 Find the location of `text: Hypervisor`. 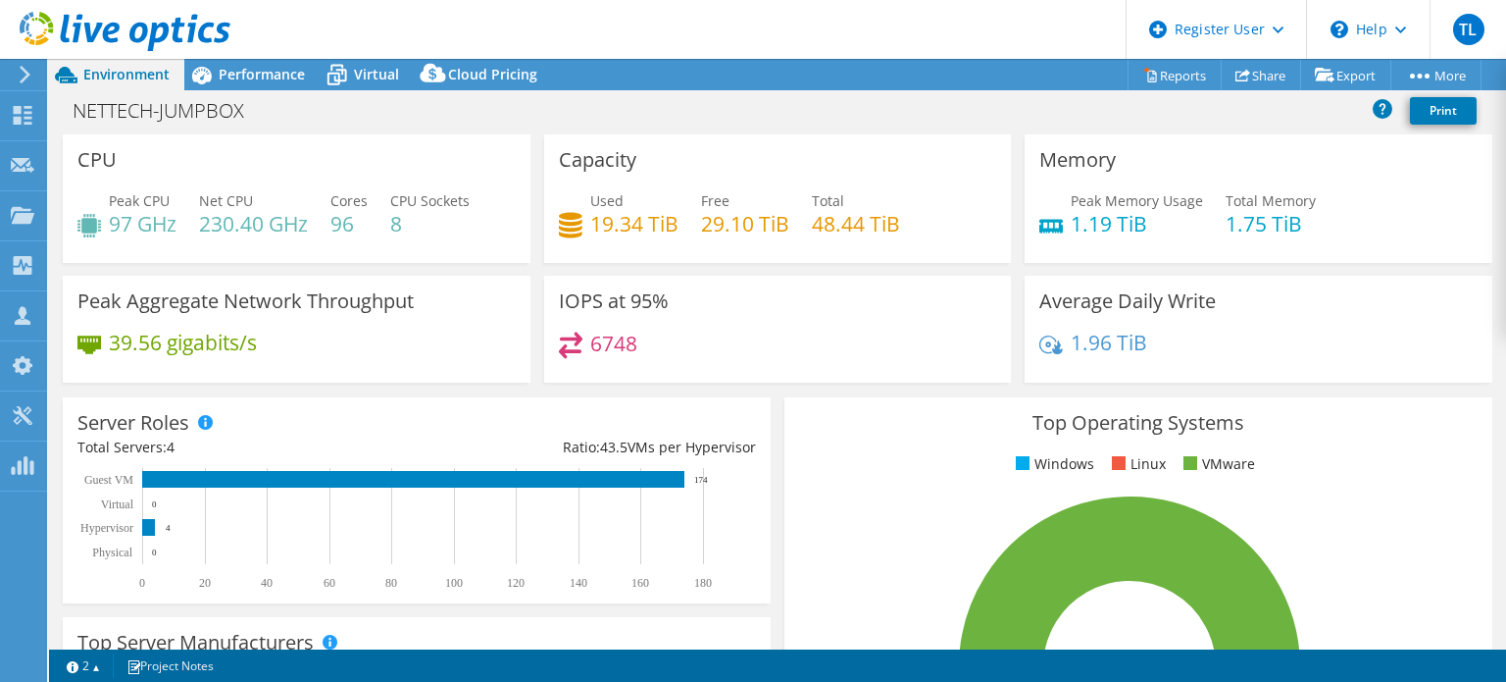

text: Hypervisor is located at coordinates (107, 528).